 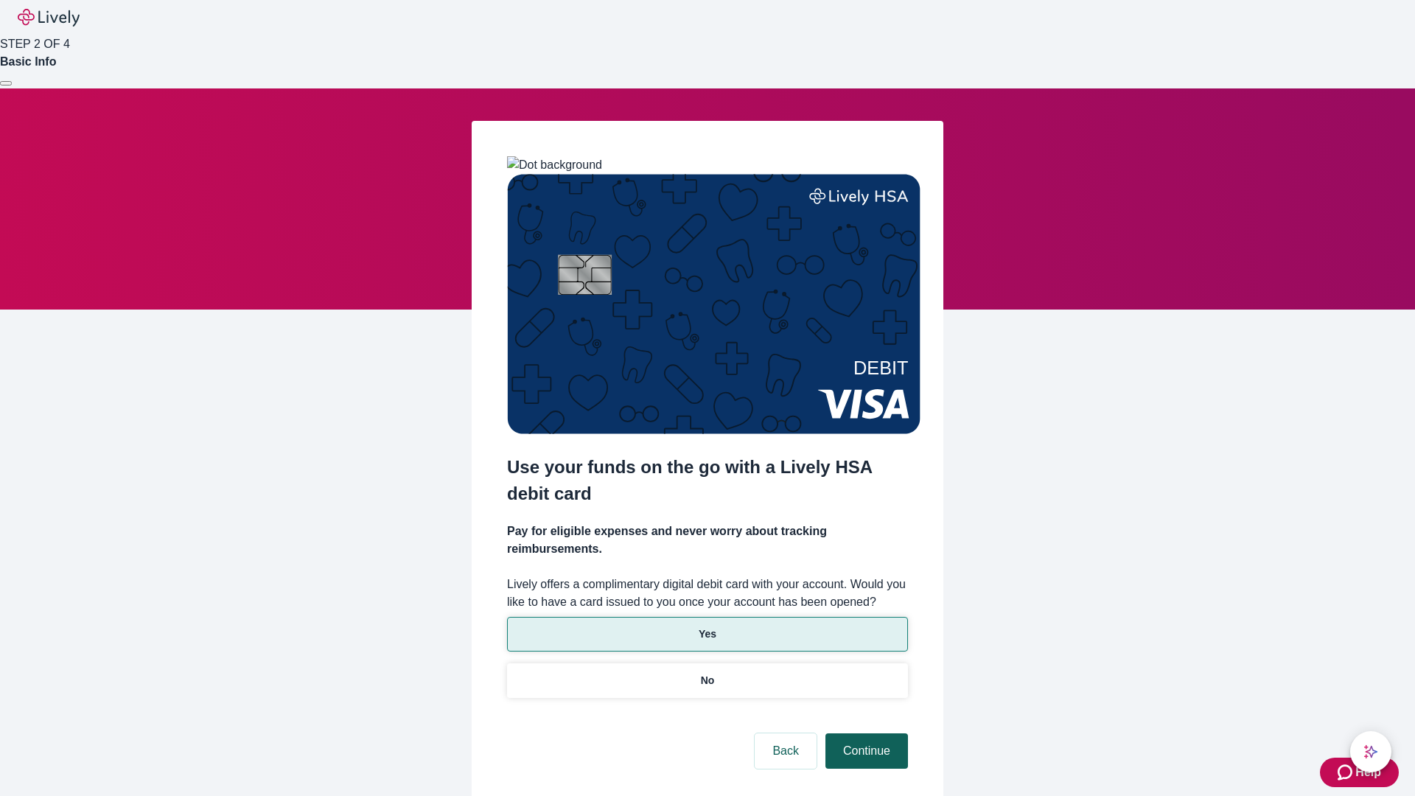 I want to click on p: Yes, so click(x=708, y=634).